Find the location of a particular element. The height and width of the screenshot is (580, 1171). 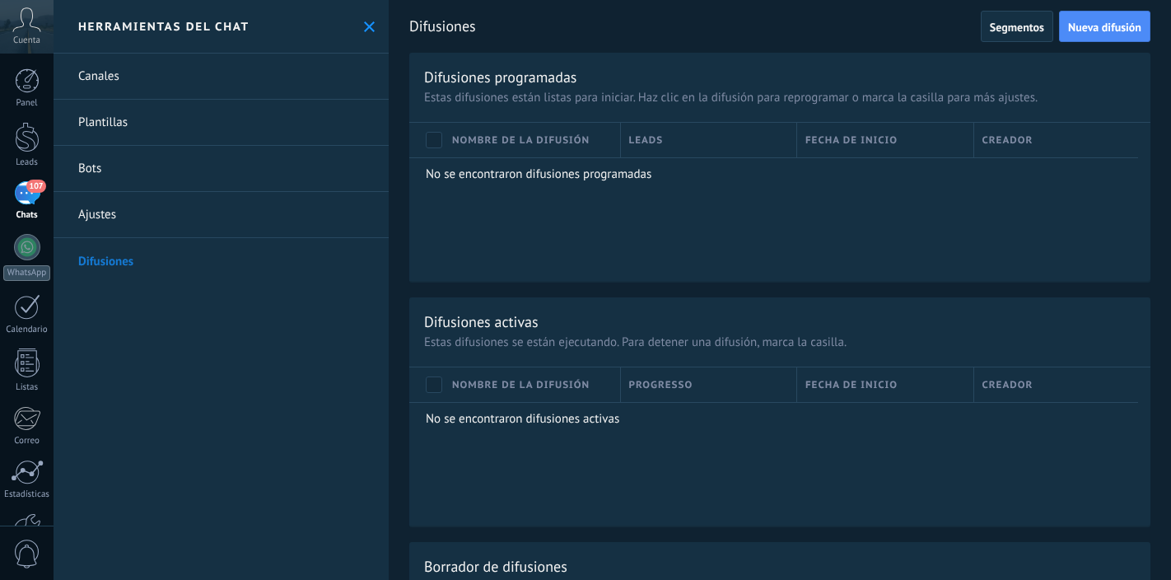

div: Leads is located at coordinates (27, 162).